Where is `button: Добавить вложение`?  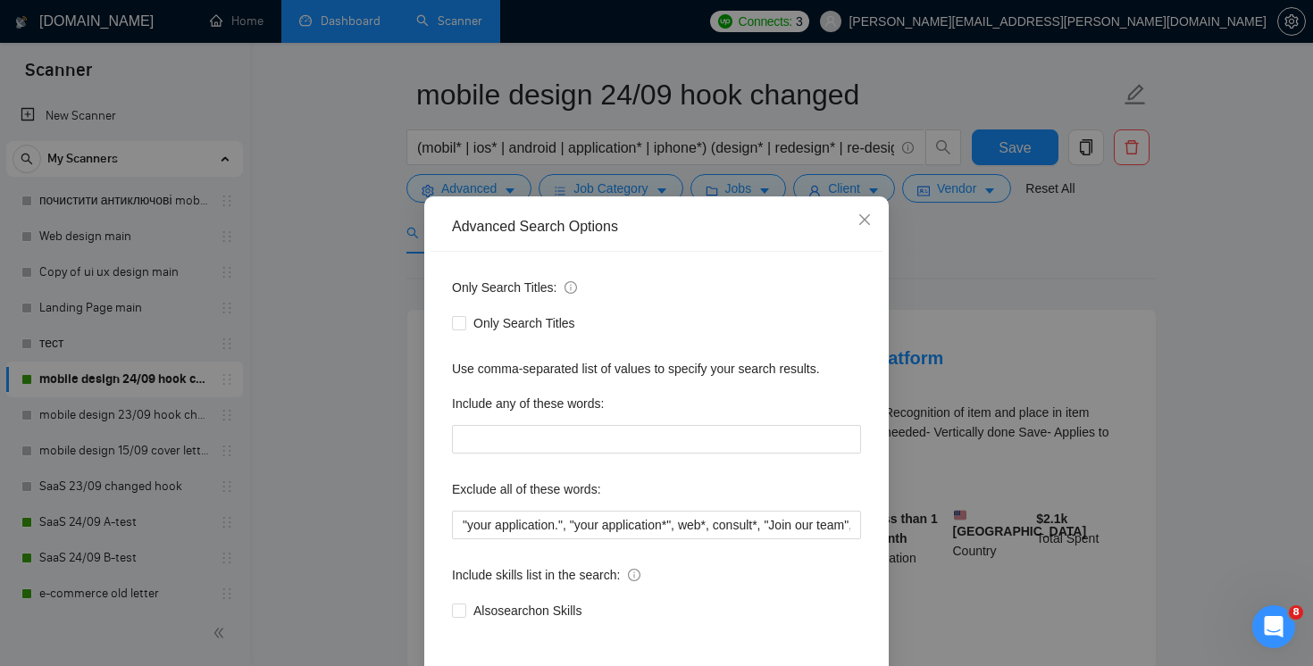 button: Добавить вложение is located at coordinates (92, 523).